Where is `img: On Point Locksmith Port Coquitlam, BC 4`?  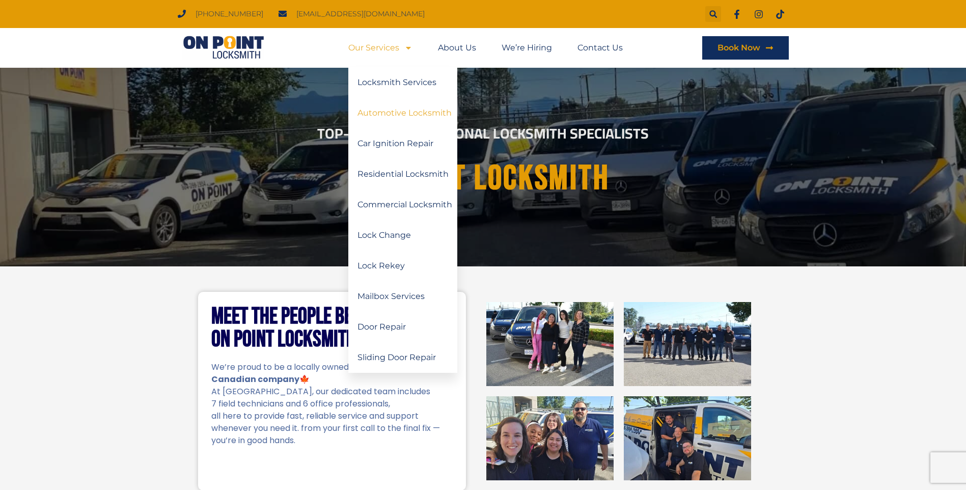 img: On Point Locksmith Port Coquitlam, BC 4 is located at coordinates (687, 438).